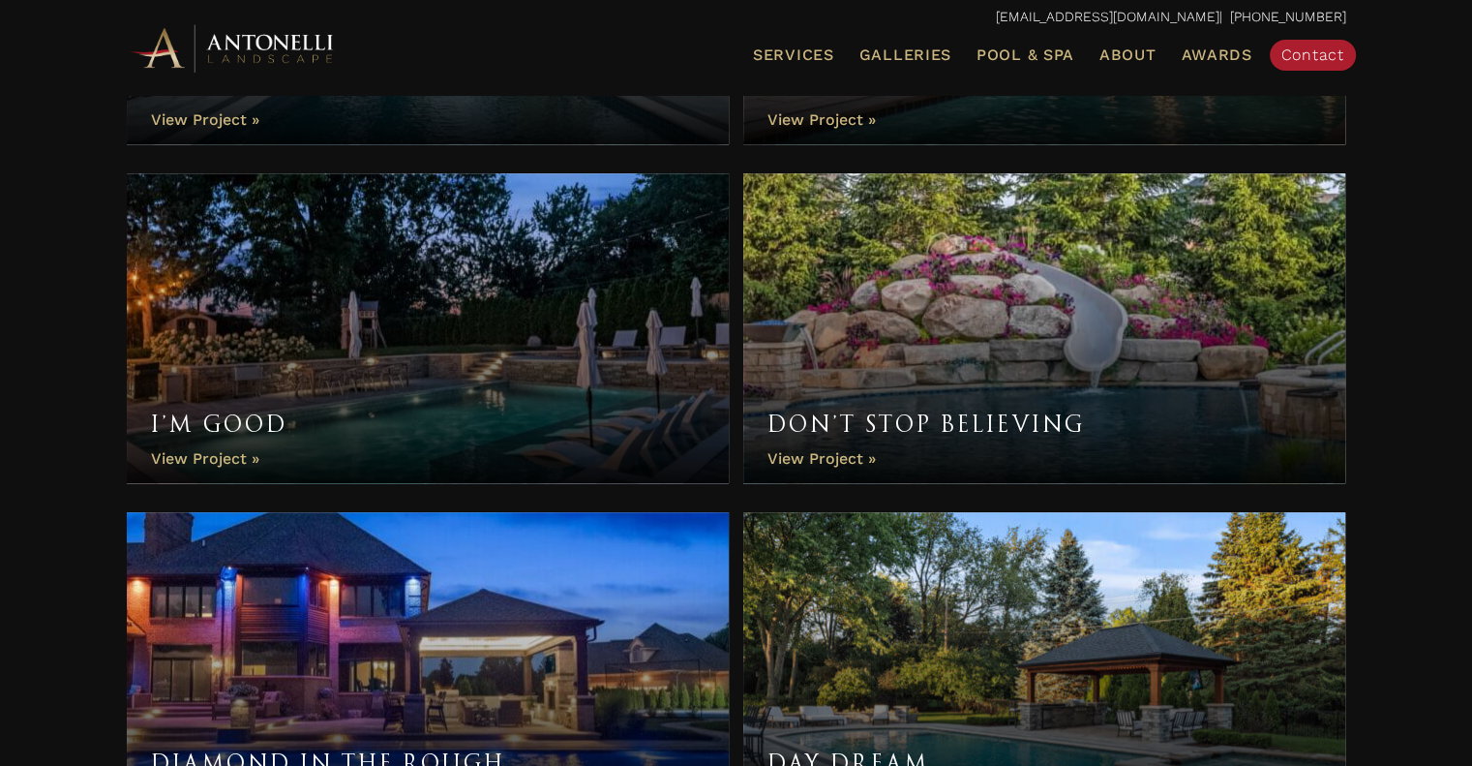  What do you see at coordinates (1216, 54) in the screenshot?
I see `span: Awards` at bounding box center [1216, 54].